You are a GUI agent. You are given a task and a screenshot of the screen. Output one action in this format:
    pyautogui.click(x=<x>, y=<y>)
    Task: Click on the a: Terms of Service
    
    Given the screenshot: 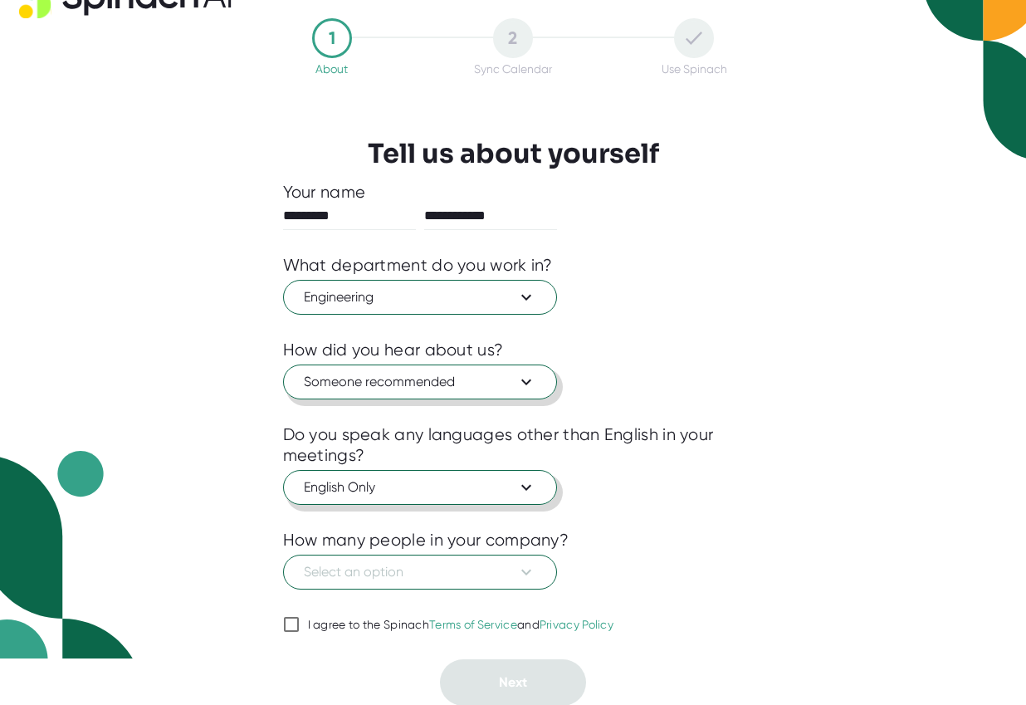 What is the action you would take?
    pyautogui.click(x=473, y=624)
    